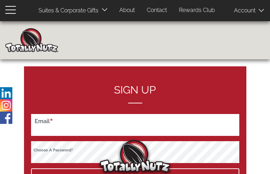  What do you see at coordinates (157, 10) in the screenshot?
I see `a: Contact` at bounding box center [157, 10].